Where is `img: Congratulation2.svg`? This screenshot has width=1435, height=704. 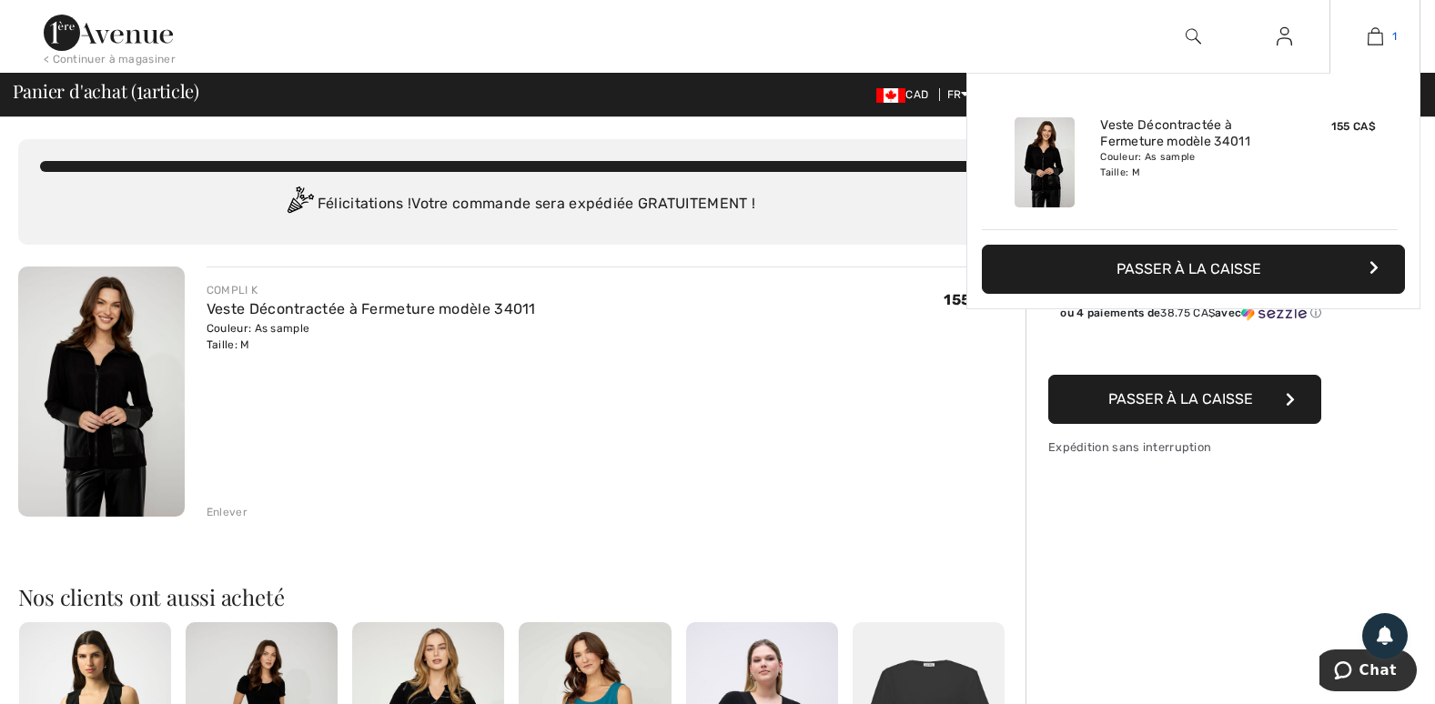
img: Congratulation2.svg is located at coordinates (299, 205).